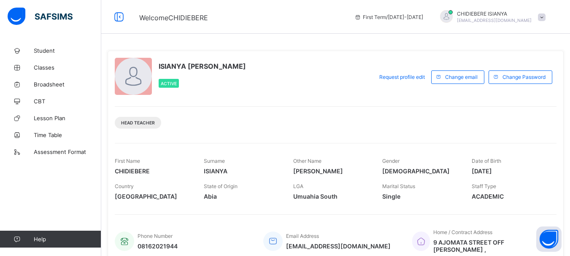  I want to click on span: CHIDIEBERE ISIANYA, so click(494, 14).